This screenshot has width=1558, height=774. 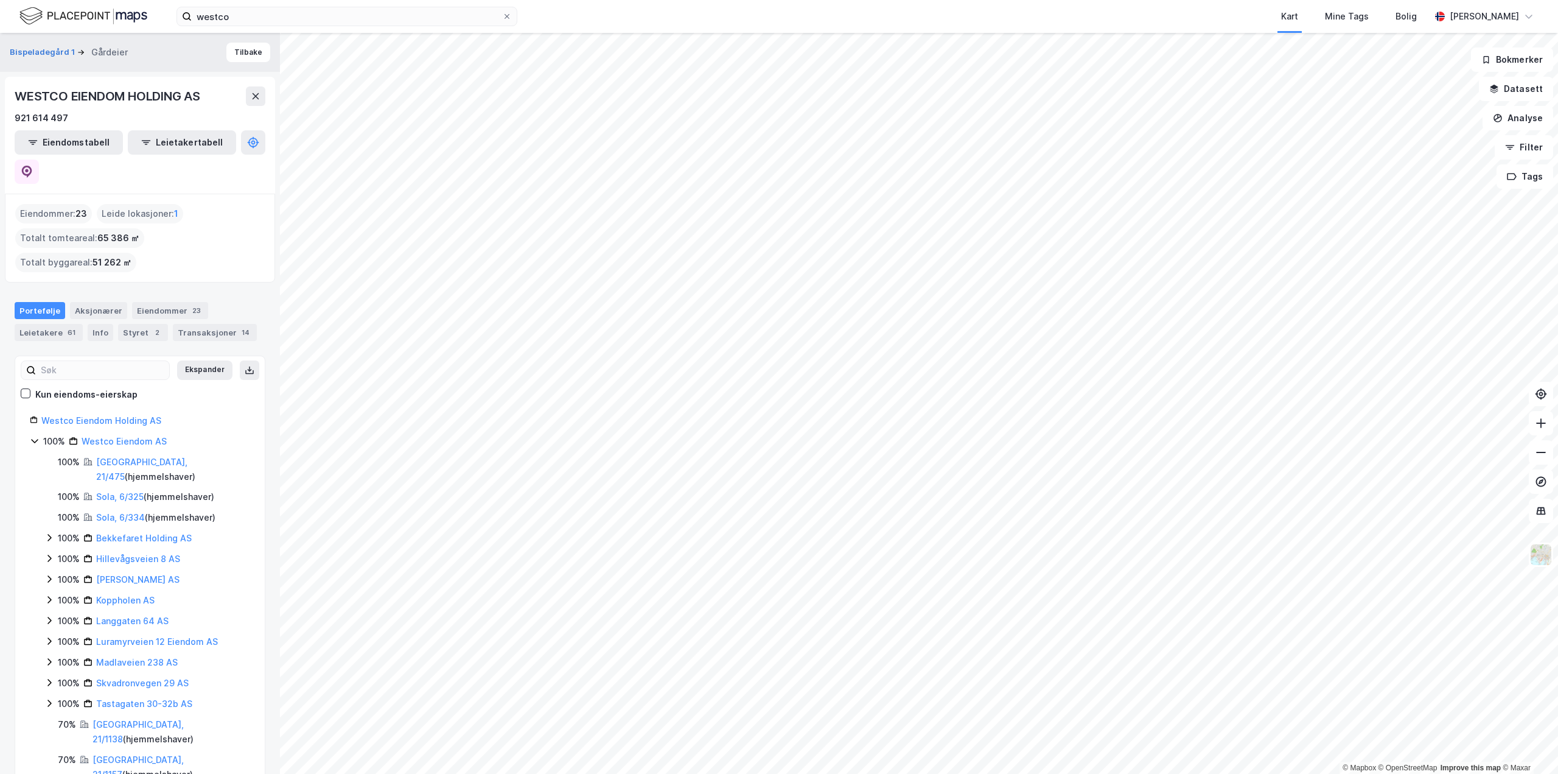 What do you see at coordinates (100, 332) in the screenshot?
I see `div: Info` at bounding box center [100, 332].